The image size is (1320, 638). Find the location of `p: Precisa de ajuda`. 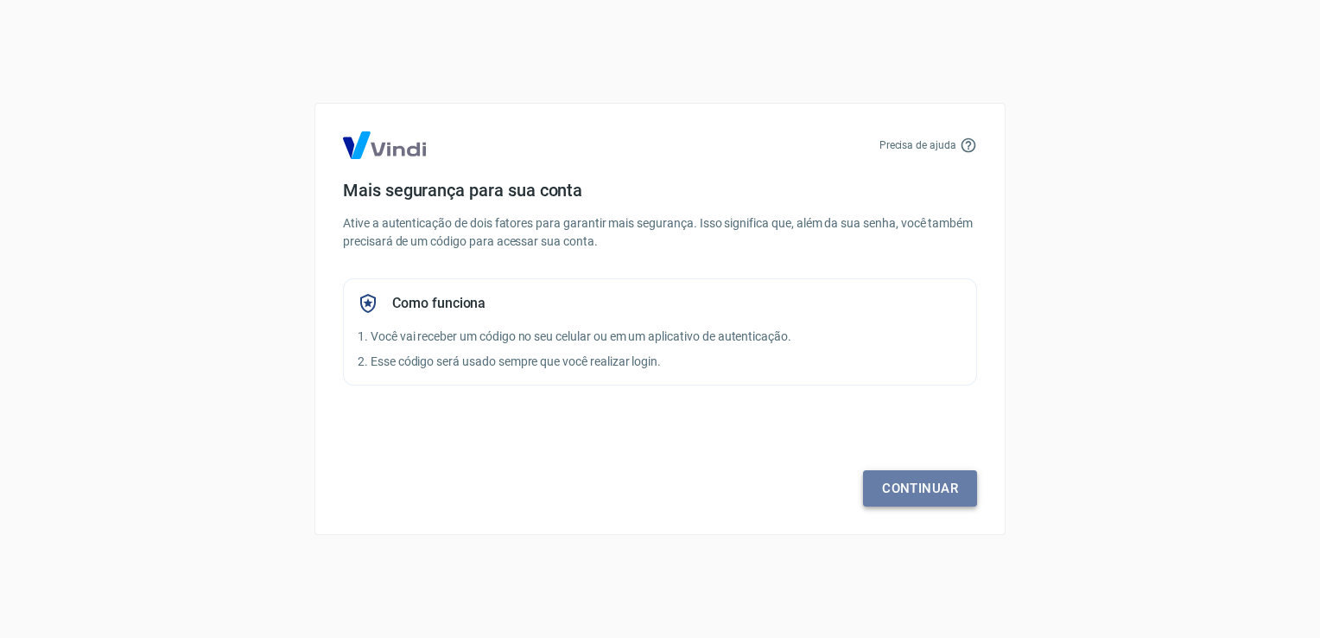

p: Precisa de ajuda is located at coordinates (918, 145).